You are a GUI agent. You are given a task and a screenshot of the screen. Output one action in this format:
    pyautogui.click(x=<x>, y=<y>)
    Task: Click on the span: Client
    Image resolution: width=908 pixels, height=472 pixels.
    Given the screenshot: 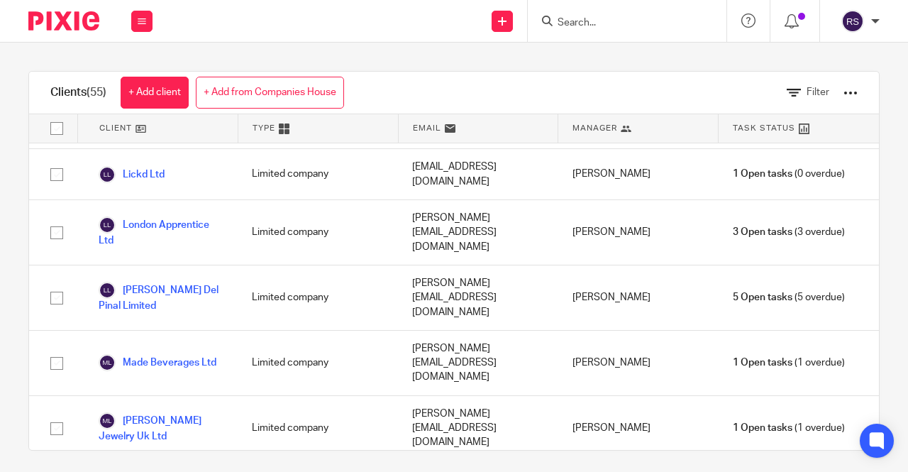 What is the action you would take?
    pyautogui.click(x=116, y=128)
    